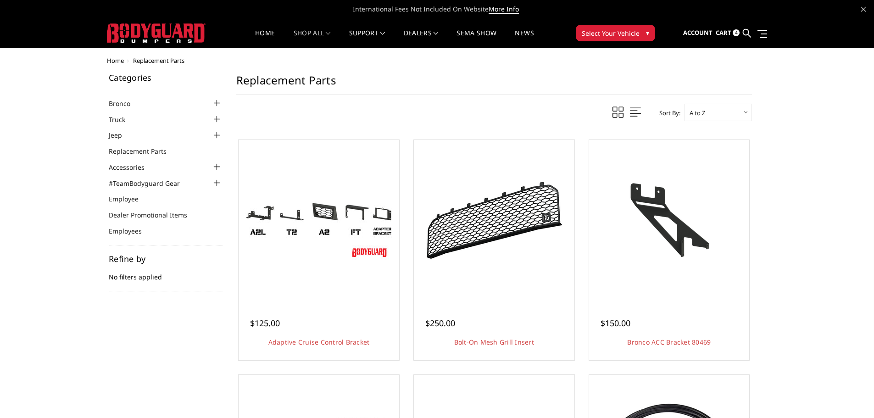 This screenshot has height=418, width=874. What do you see at coordinates (121, 135) in the screenshot?
I see `a: Jeep` at bounding box center [121, 135].